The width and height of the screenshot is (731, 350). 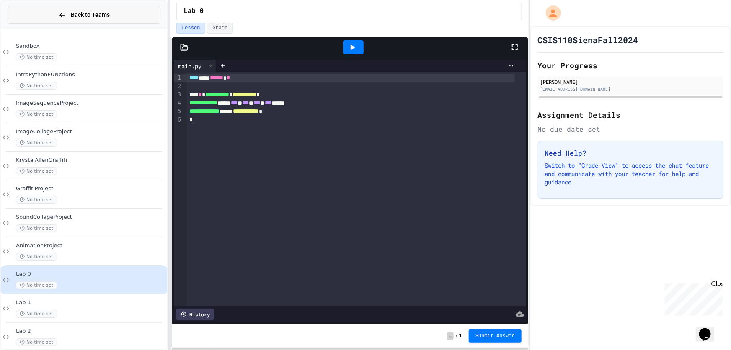 I want to click on div: 5, so click(x=178, y=111).